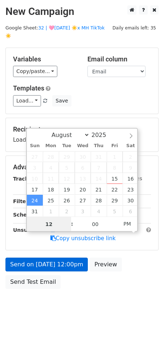  What do you see at coordinates (131, 157) in the screenshot?
I see `span: August 2, 2025` at bounding box center [131, 157].